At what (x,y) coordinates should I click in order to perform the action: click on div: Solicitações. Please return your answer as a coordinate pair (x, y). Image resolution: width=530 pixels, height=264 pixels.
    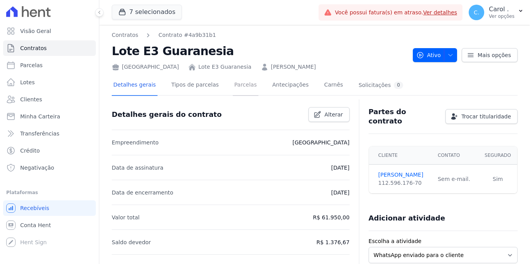
    Looking at the image, I should click on (381, 85).